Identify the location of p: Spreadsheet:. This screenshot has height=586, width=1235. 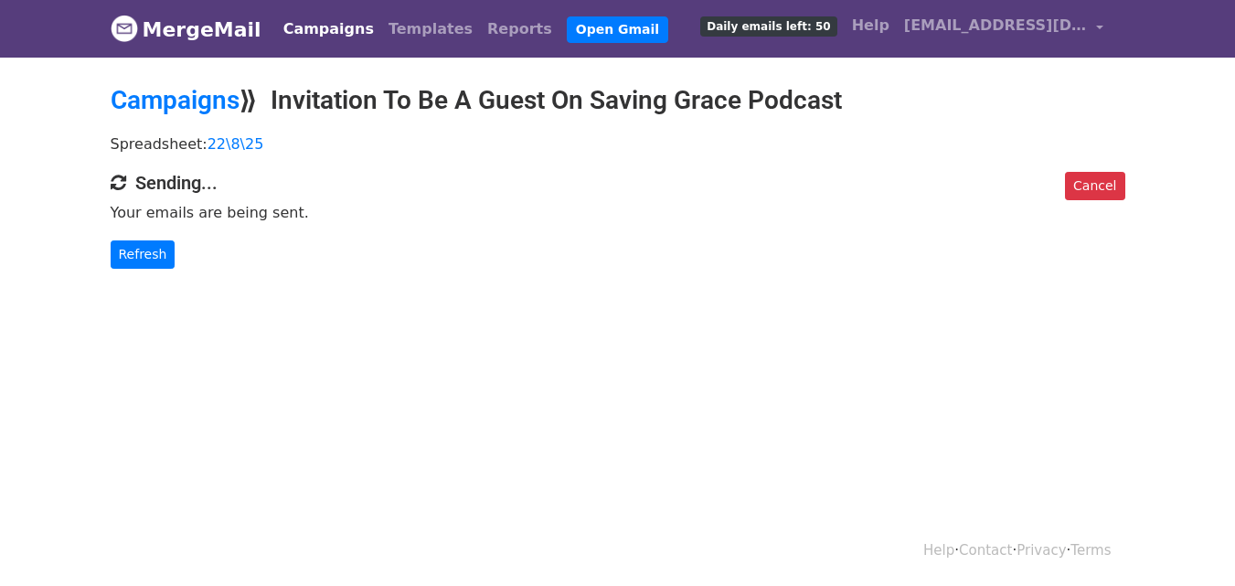
(618, 143).